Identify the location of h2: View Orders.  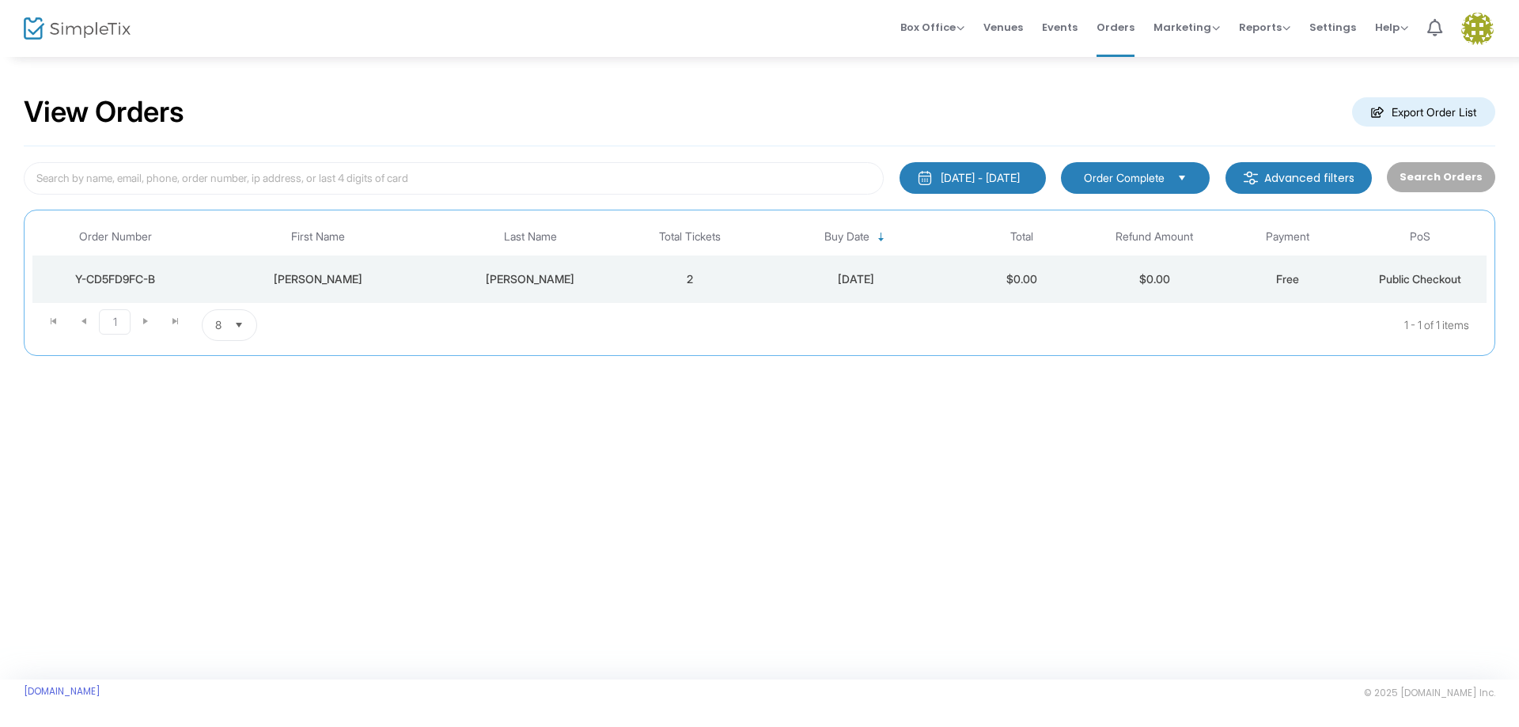
(104, 112).